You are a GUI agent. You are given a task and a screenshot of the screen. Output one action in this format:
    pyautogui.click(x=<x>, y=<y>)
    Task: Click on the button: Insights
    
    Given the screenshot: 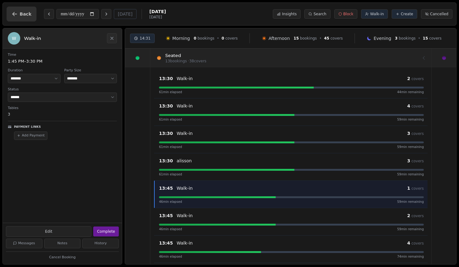 What is the action you would take?
    pyautogui.click(x=287, y=14)
    